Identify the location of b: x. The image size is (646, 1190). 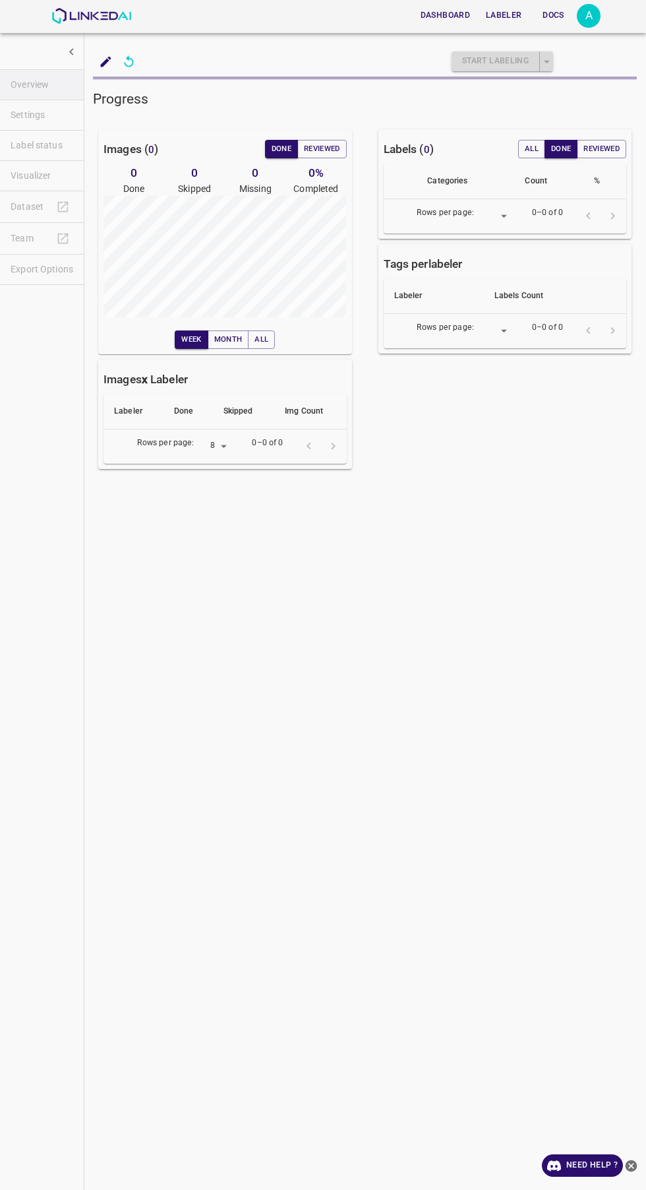
(144, 379).